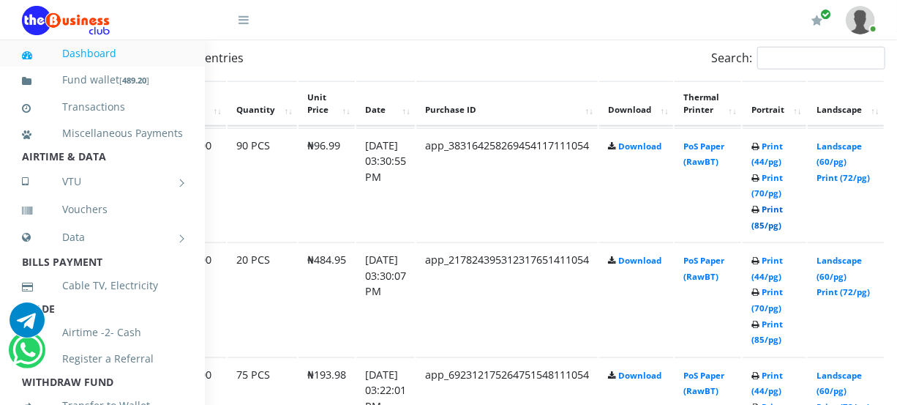 This screenshot has width=897, height=405. What do you see at coordinates (846, 104) in the screenshot?
I see `th: Landscape: activate to sort column ascending` at bounding box center [846, 104].